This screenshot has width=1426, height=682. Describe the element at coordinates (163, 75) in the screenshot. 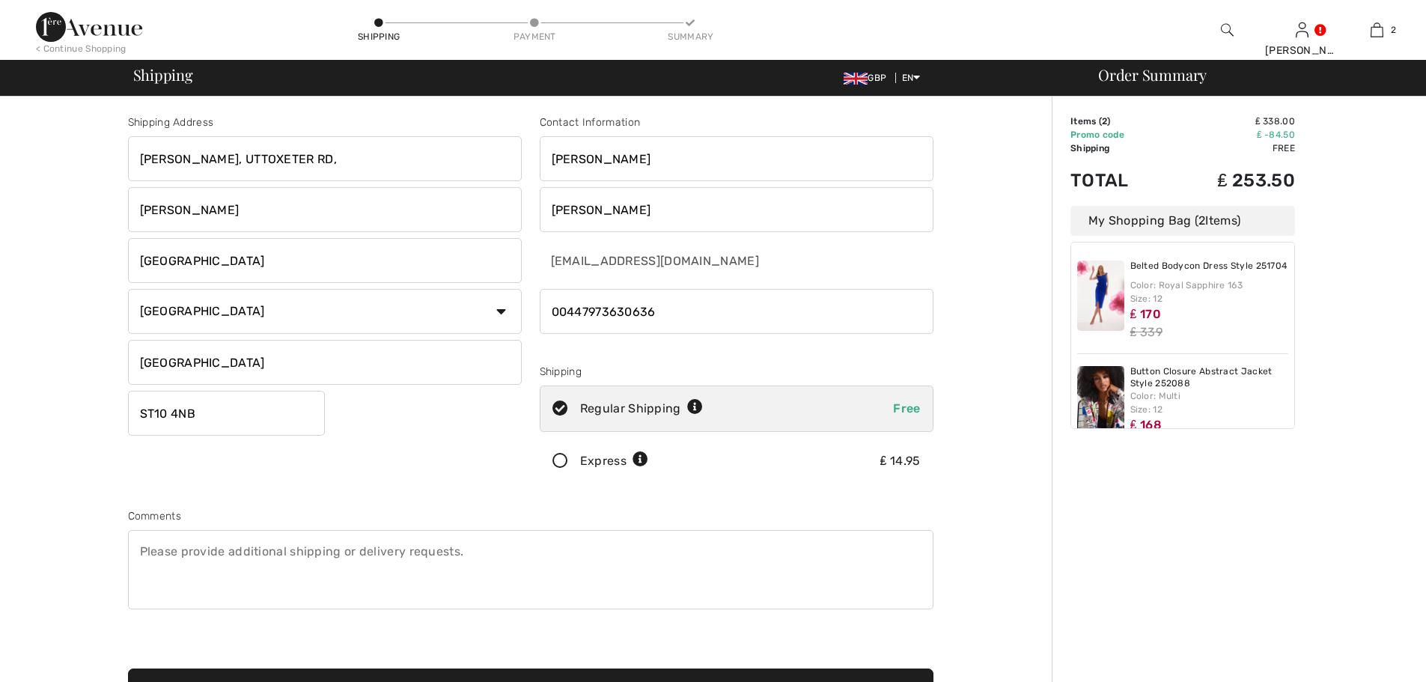

I see `span: Shipping` at that location.